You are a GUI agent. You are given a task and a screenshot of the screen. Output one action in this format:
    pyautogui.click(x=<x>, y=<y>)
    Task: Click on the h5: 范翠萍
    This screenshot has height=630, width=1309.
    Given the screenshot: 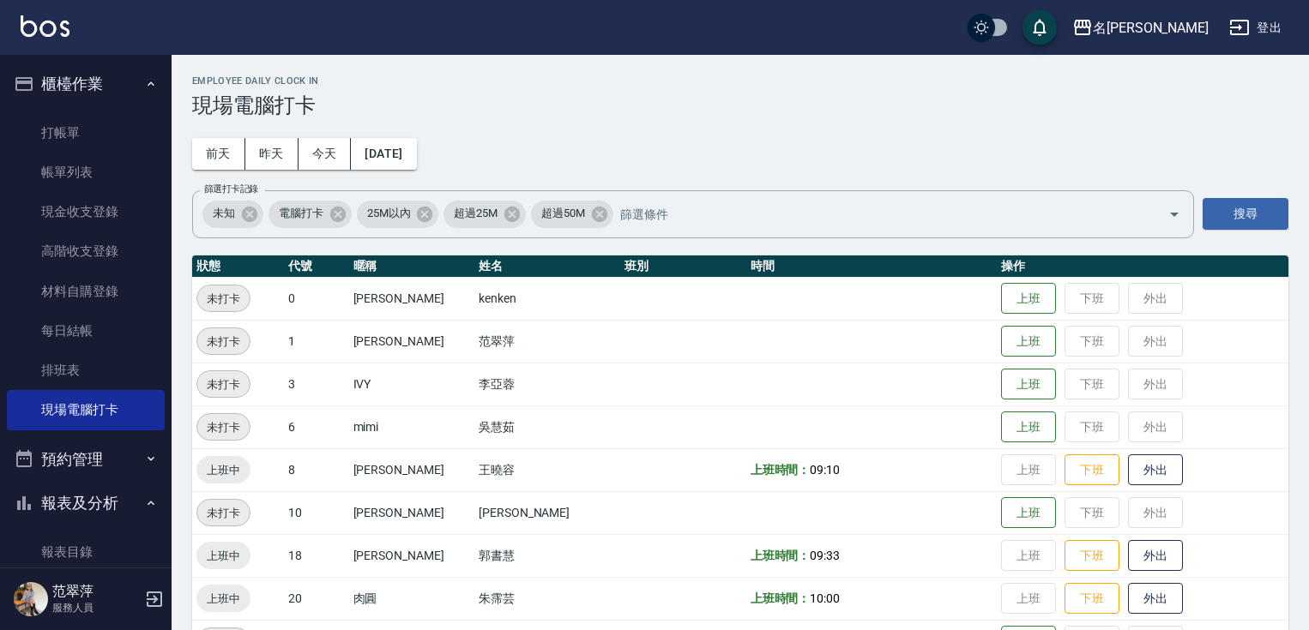 What is the action you would take?
    pyautogui.click(x=96, y=592)
    